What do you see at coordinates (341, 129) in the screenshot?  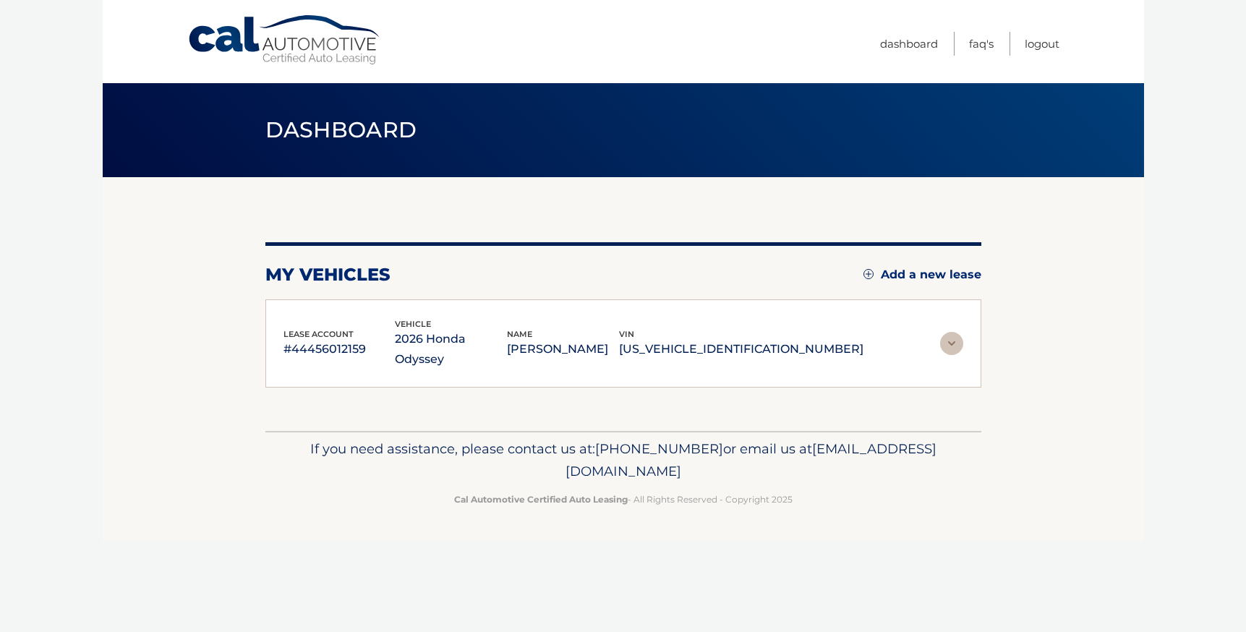 I see `span: Dashboard` at bounding box center [341, 129].